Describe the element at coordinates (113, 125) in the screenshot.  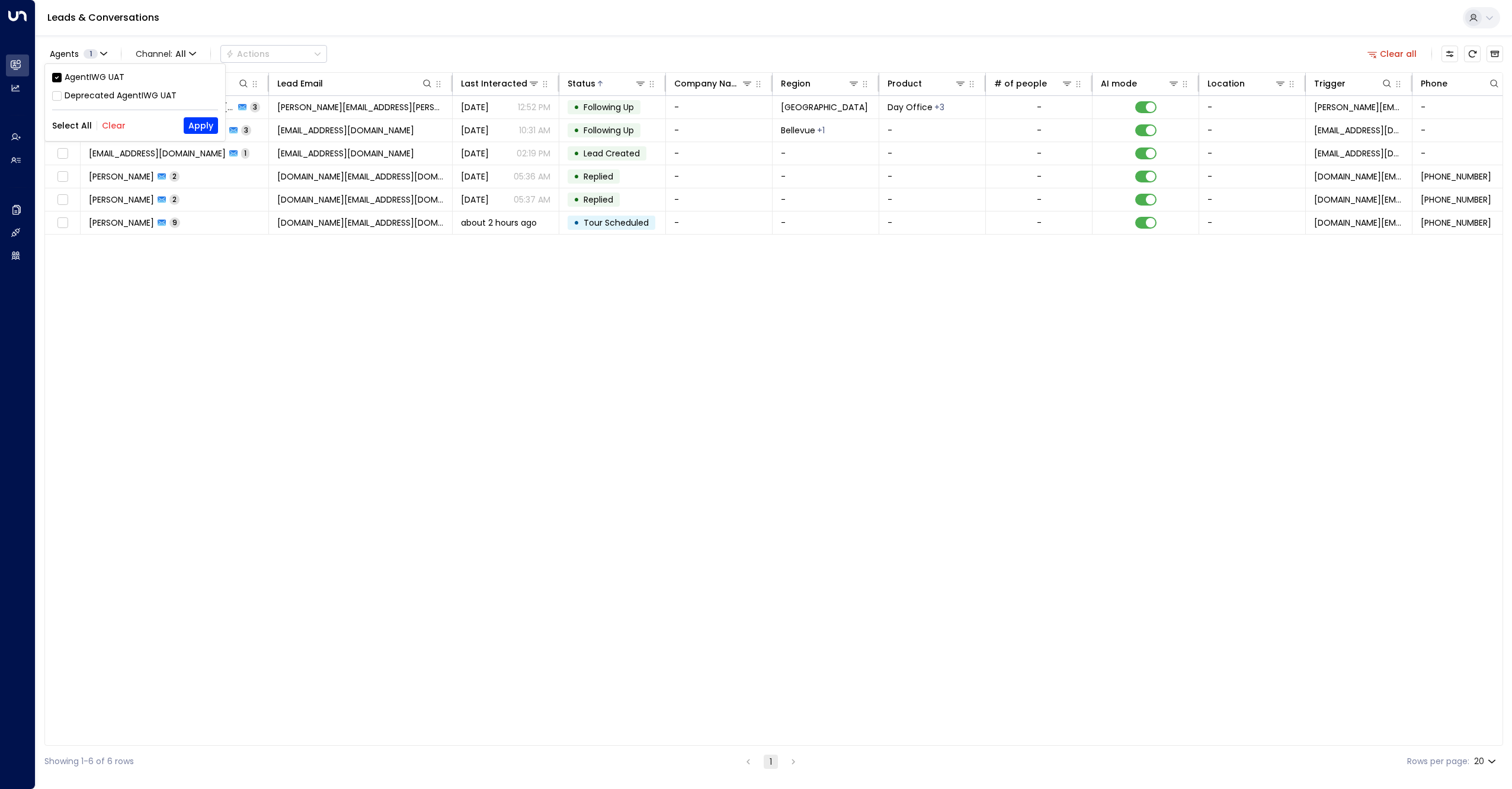
I see `button: Clear` at that location.